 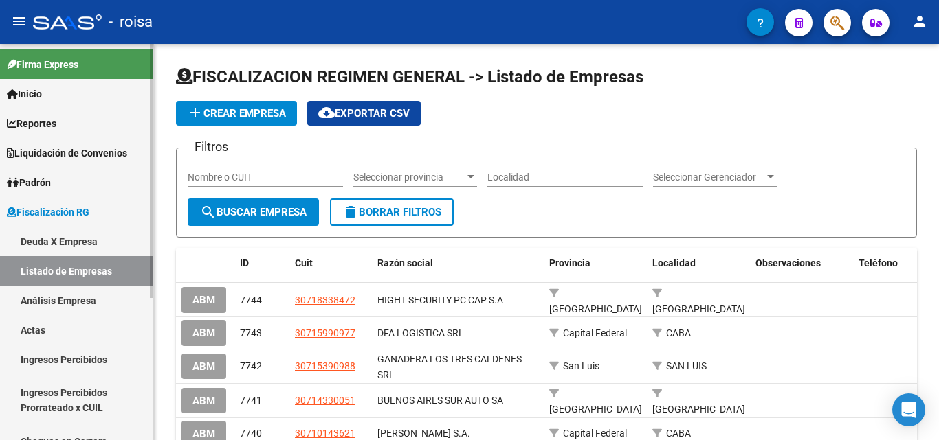 What do you see at coordinates (32, 124) in the screenshot?
I see `span: Reportes` at bounding box center [32, 124].